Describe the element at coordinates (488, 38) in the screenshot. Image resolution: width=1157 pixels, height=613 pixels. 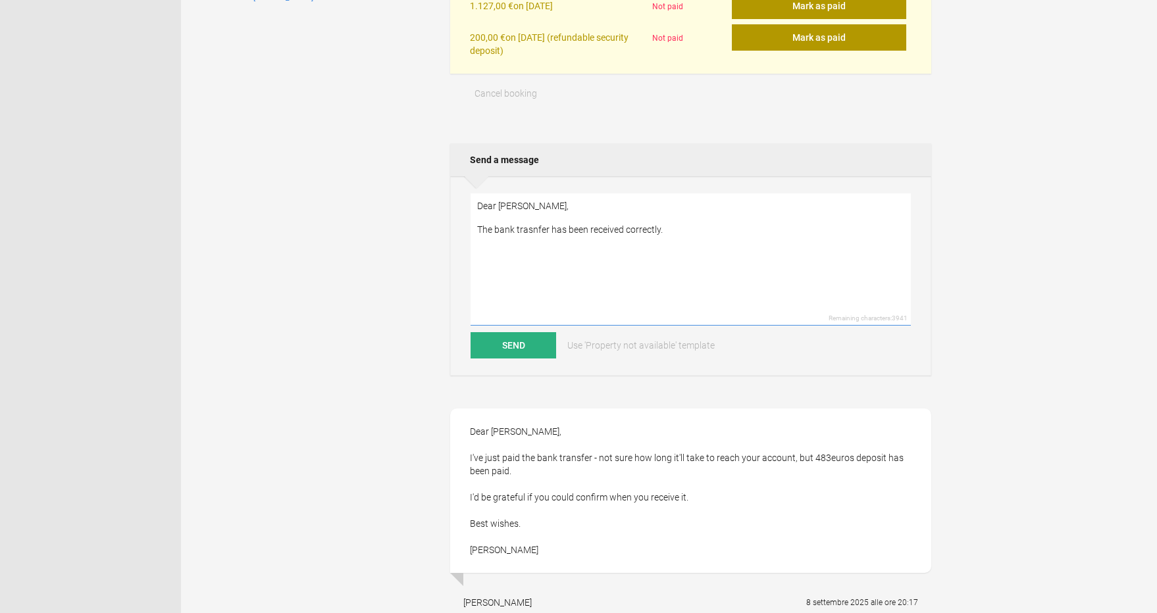
I see `flynt-currency: 200,00 €` at that location.